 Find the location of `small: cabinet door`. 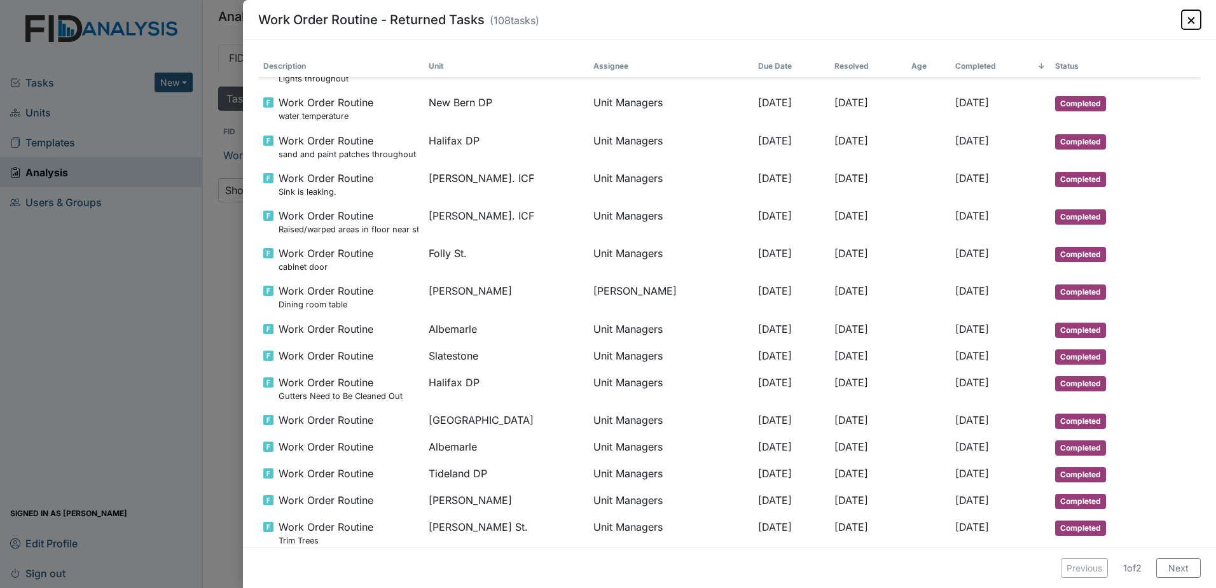

small: cabinet door is located at coordinates (326, 267).